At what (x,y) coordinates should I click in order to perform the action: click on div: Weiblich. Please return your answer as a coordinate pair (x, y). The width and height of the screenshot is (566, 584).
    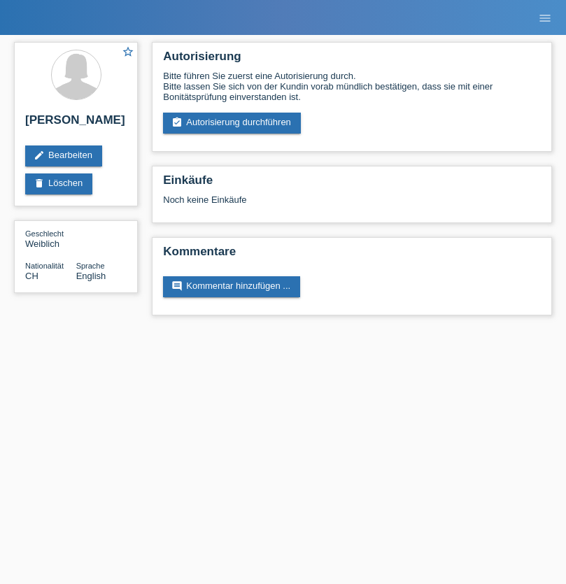
    Looking at the image, I should click on (50, 238).